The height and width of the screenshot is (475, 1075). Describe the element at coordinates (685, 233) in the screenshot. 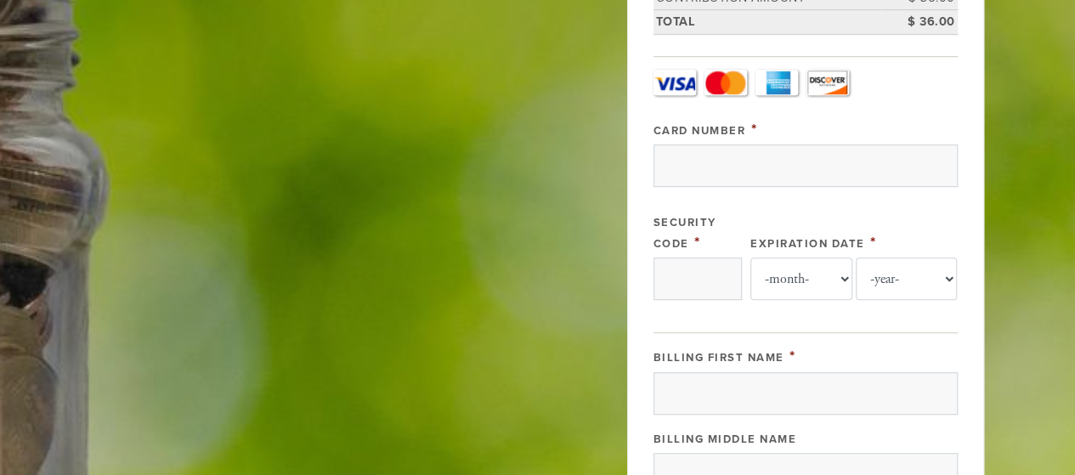

I see `label: Security Code` at that location.